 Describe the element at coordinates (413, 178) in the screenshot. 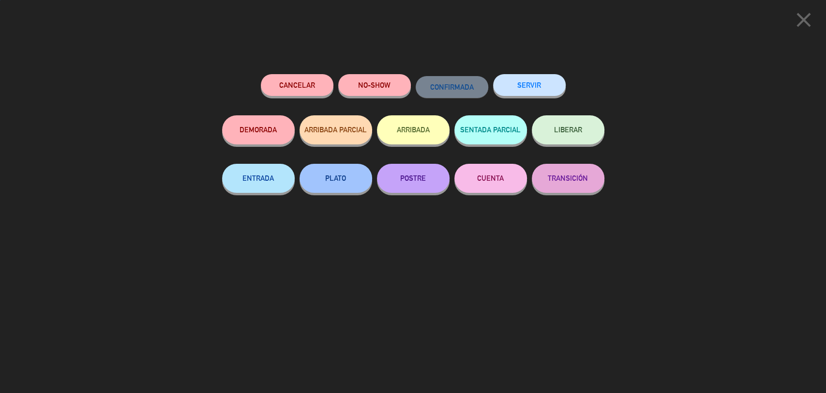

I see `button: POSTRE` at that location.